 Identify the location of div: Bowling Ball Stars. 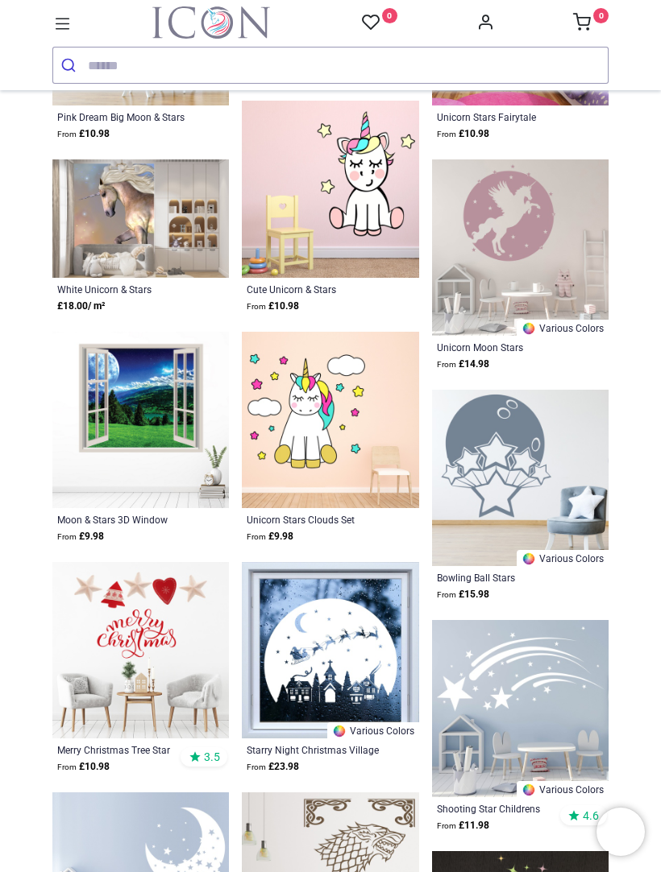
(503, 578).